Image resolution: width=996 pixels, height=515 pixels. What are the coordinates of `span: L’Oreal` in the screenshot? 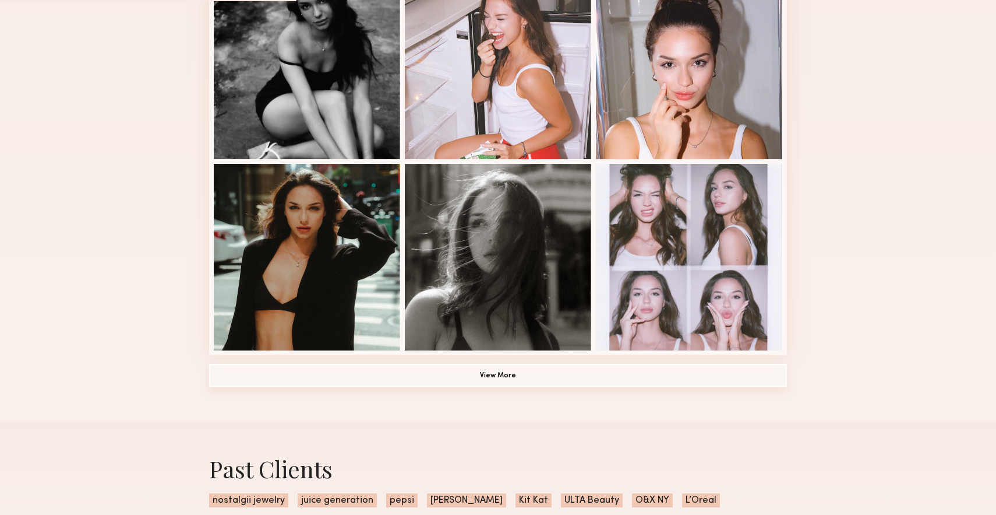 It's located at (701, 500).